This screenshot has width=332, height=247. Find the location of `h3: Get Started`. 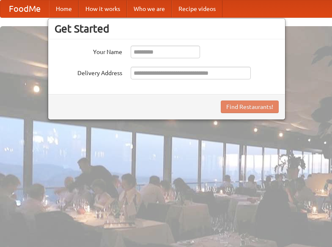

h3: Get Started is located at coordinates (167, 29).